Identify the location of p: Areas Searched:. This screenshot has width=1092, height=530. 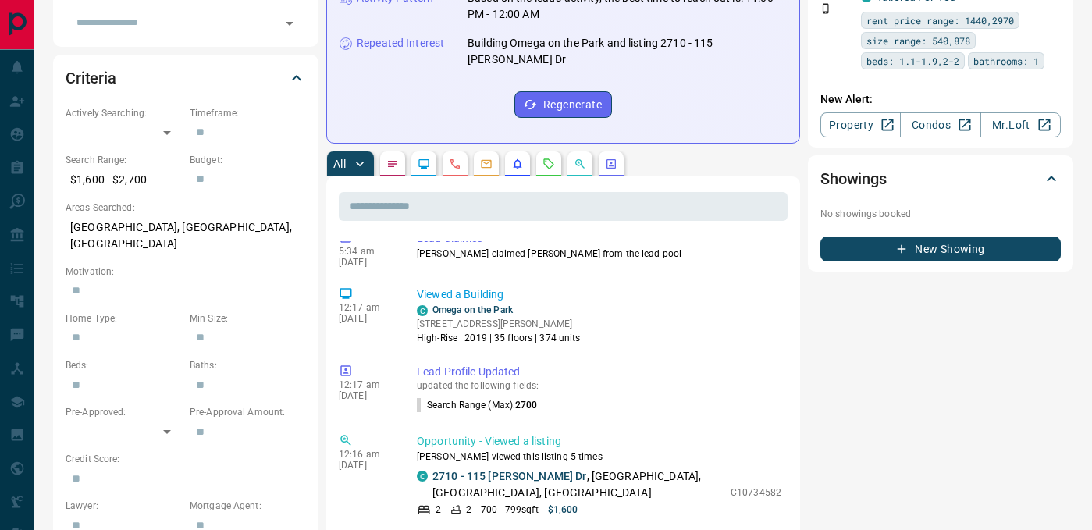
(186, 208).